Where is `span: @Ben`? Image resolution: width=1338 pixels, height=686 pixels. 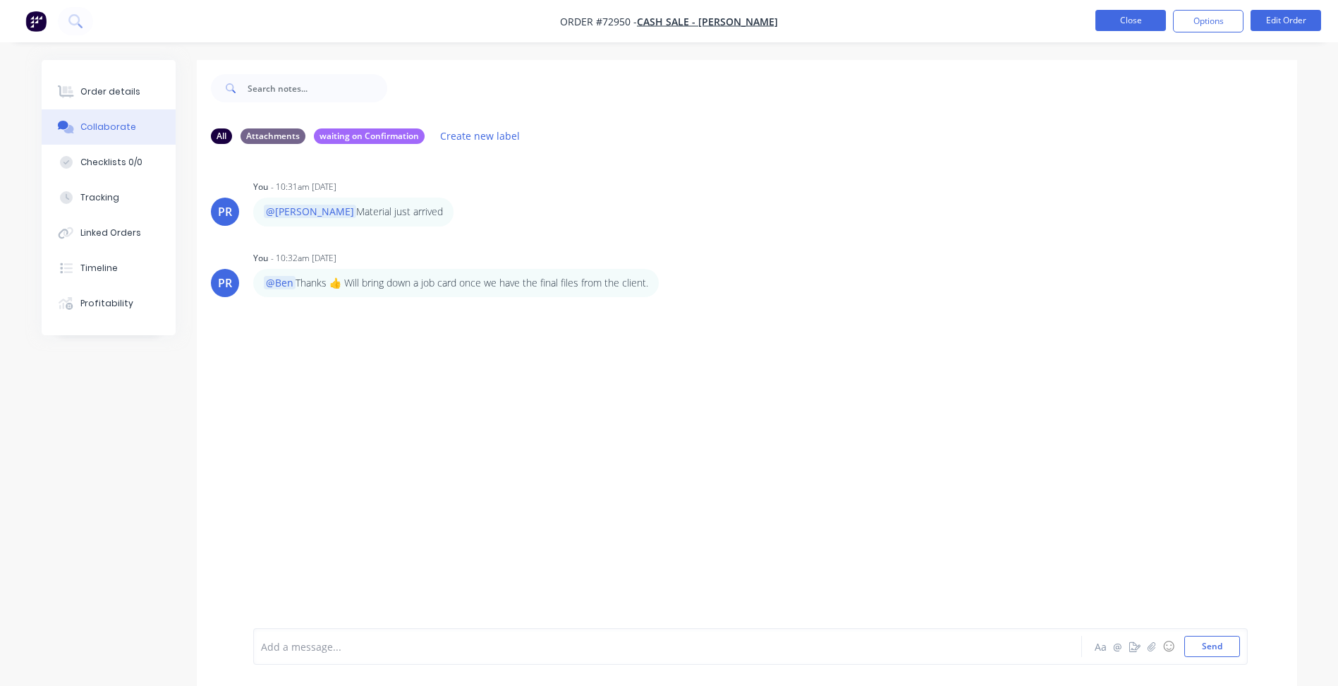 span: @Ben is located at coordinates (279, 282).